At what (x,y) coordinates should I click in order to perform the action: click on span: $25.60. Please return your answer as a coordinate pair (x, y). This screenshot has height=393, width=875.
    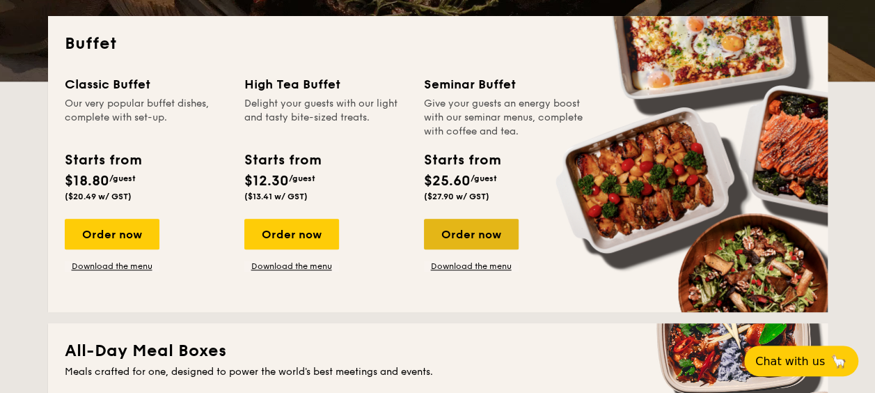
    Looking at the image, I should click on (447, 181).